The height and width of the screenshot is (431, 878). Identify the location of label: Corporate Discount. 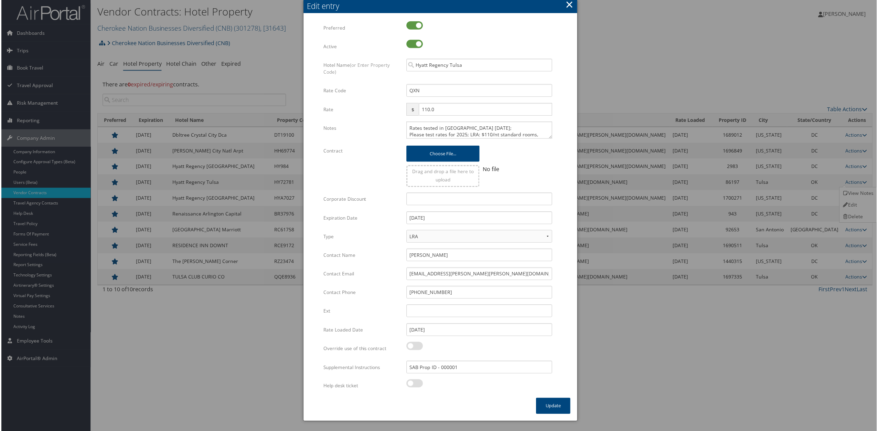
(362, 199).